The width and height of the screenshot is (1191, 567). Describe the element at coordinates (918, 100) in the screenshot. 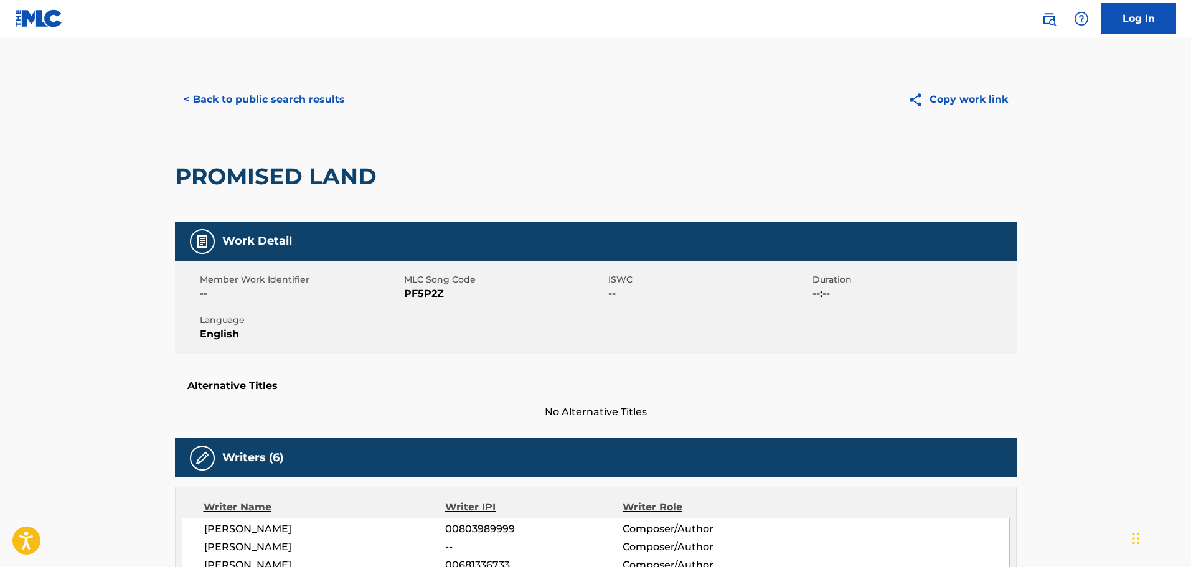

I see `img: Copy work link` at that location.